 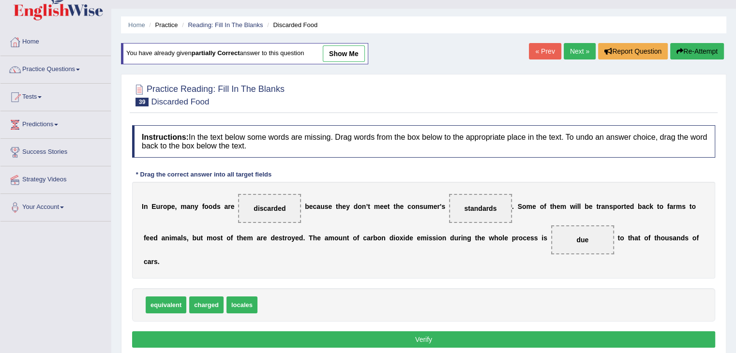 I want to click on span: charged, so click(x=206, y=305).